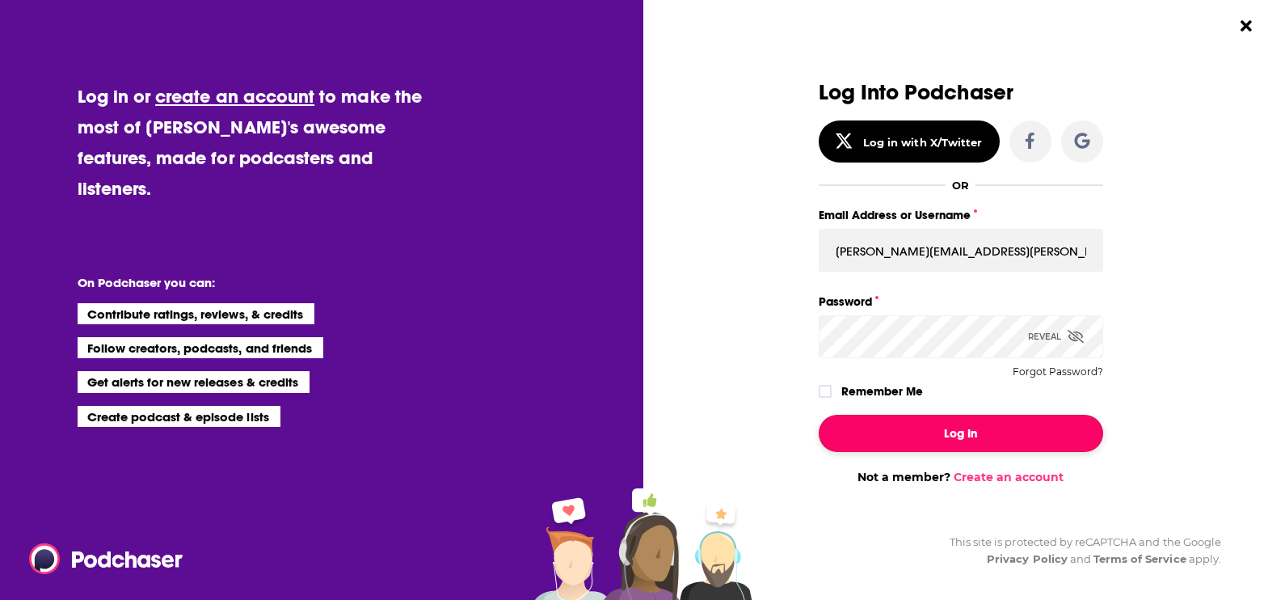 Image resolution: width=1285 pixels, height=600 pixels. I want to click on img: Podchaser - Follow, Share and Rate Podcasts, so click(107, 559).